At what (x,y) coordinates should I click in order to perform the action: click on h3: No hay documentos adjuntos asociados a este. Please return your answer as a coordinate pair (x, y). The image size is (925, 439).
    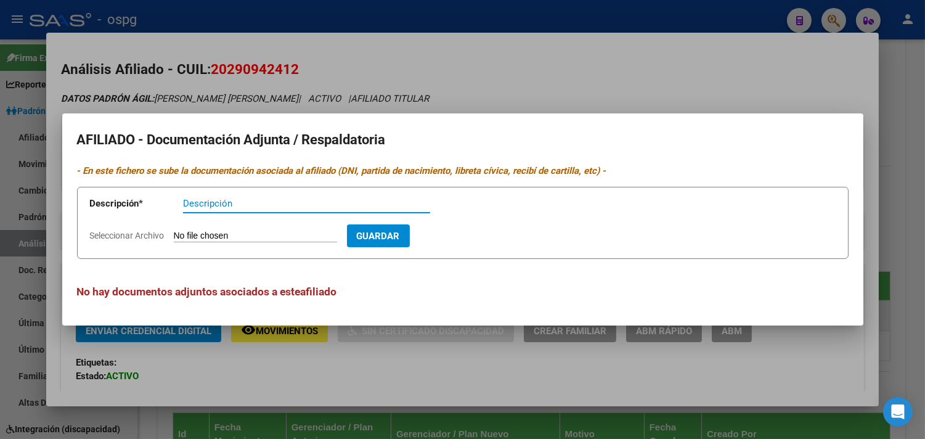
    Looking at the image, I should click on (463, 291).